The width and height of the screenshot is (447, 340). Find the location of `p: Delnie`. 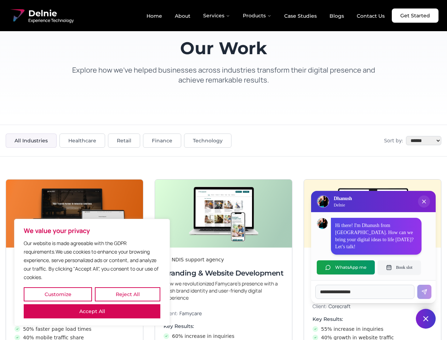

p: Delnie is located at coordinates (343, 205).